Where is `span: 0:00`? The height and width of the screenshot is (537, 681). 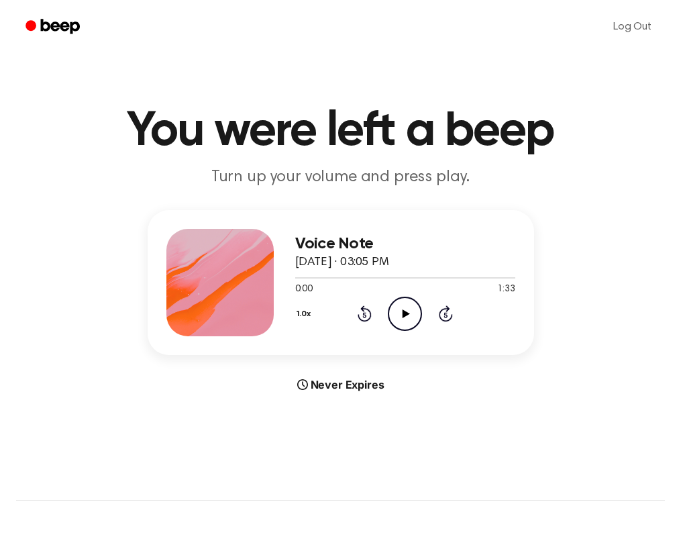
span: 0:00 is located at coordinates (304, 289).